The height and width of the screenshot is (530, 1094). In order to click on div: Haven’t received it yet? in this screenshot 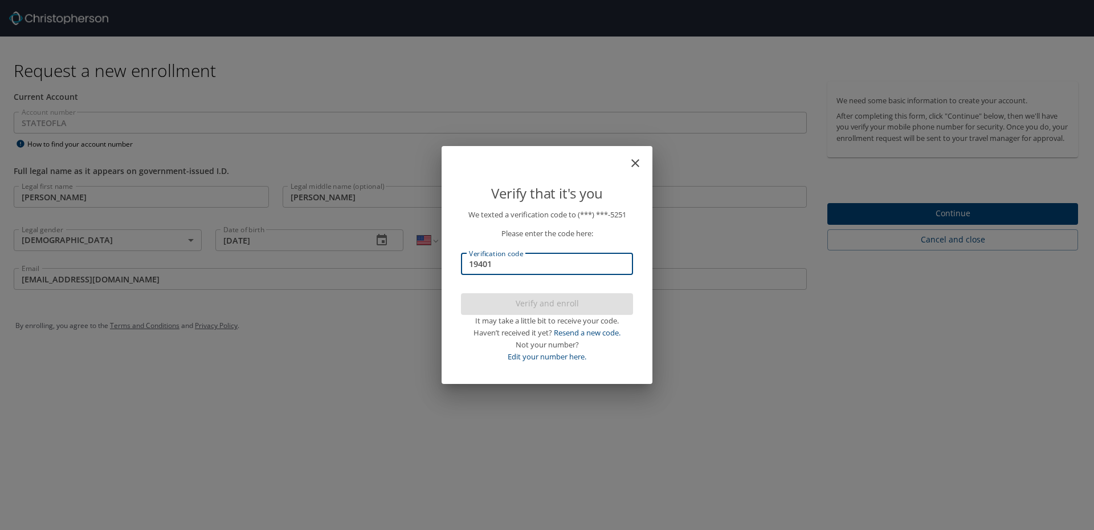, I will do `click(547, 332)`.